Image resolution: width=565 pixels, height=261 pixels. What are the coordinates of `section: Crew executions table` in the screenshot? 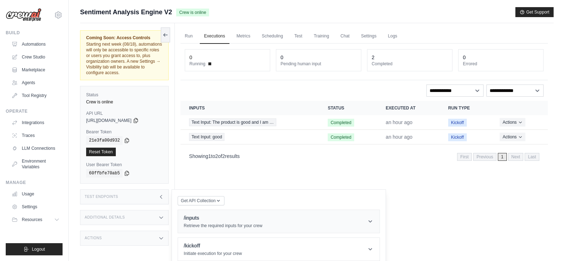 It's located at (364, 133).